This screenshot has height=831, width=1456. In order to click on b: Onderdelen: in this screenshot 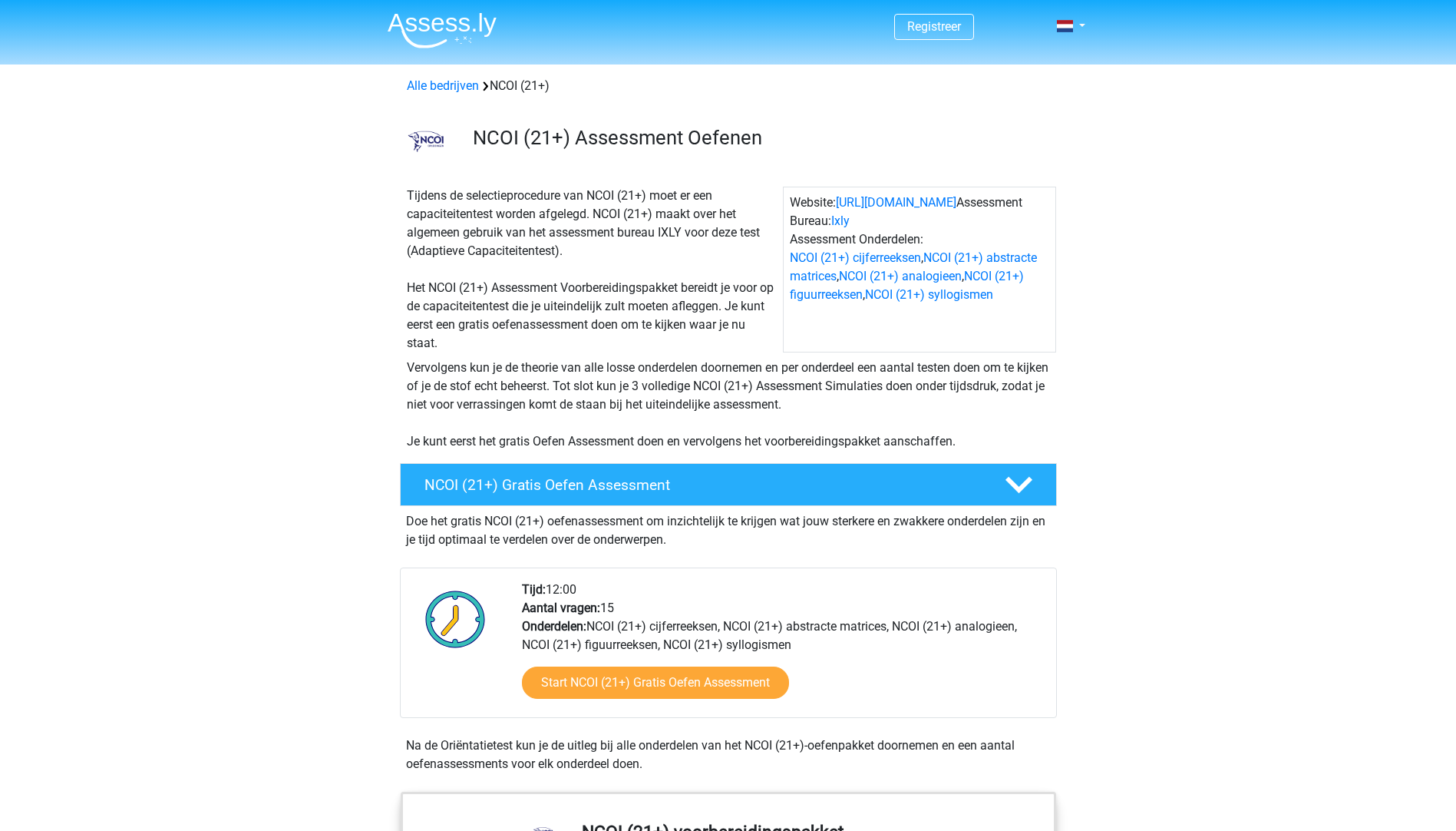, I will do `click(554, 626)`.